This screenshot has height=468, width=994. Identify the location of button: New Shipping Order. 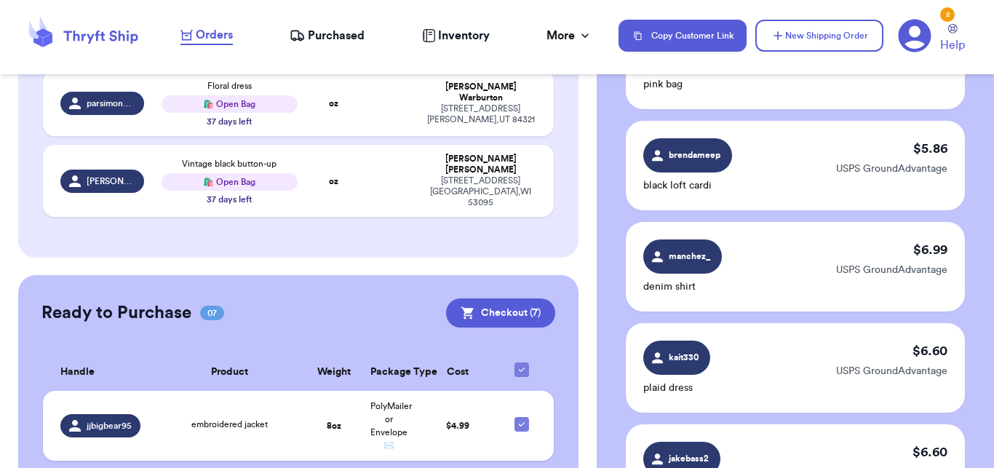
(820, 36).